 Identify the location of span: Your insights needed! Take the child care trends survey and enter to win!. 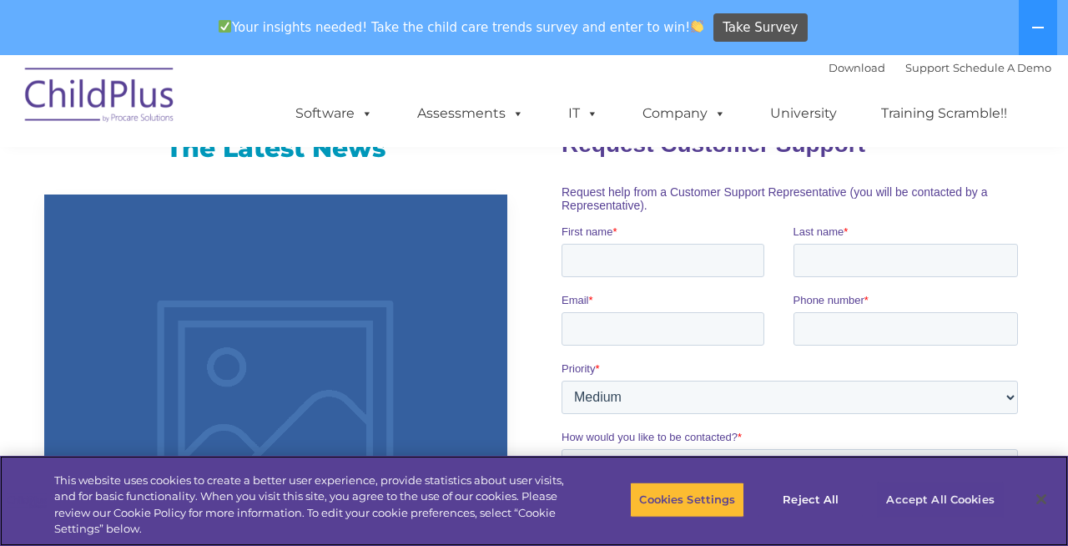
(461, 27).